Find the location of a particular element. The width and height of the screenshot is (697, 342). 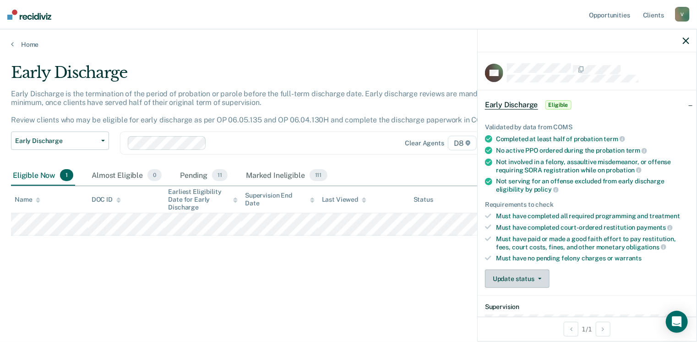

button: Next Opportunity is located at coordinates (603, 329).